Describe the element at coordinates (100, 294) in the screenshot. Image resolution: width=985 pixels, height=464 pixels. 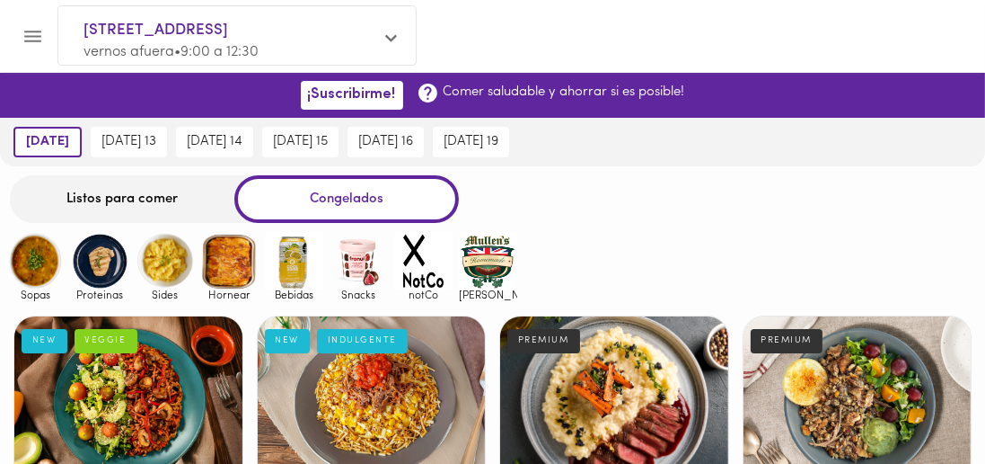
I see `span: Proteinas` at that location.